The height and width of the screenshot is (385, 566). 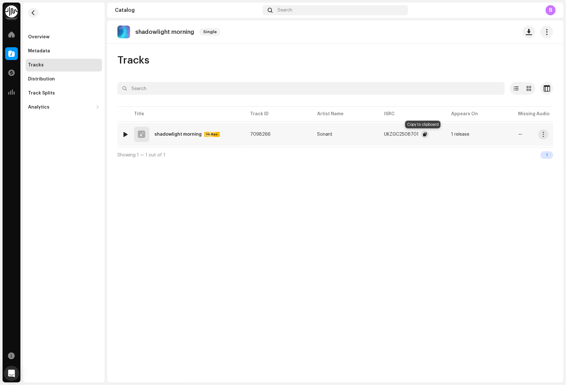 What do you see at coordinates (165, 32) in the screenshot?
I see `p: shadowlight morning` at bounding box center [165, 32].